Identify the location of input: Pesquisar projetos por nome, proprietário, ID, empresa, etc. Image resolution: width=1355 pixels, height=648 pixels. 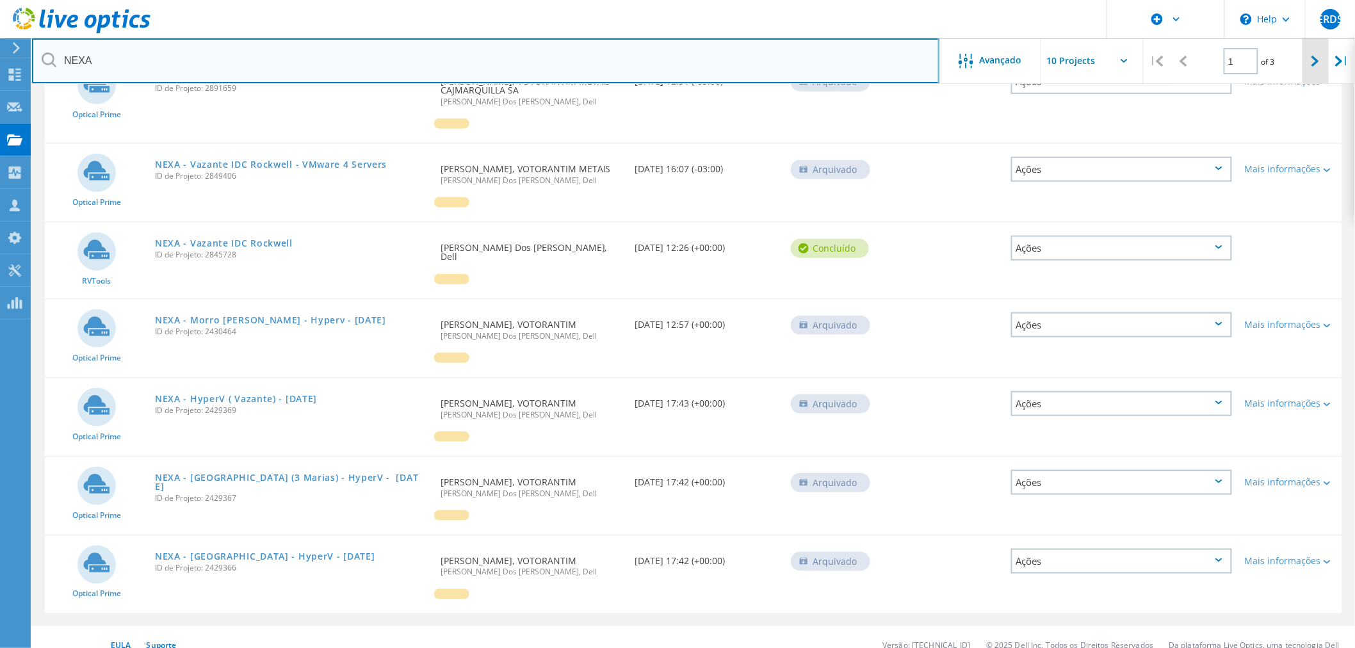
(486, 61).